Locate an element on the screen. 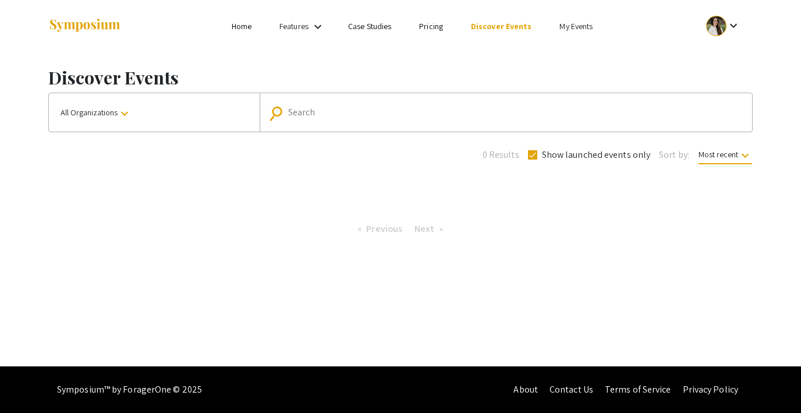  span: Most recent is located at coordinates (726, 157).